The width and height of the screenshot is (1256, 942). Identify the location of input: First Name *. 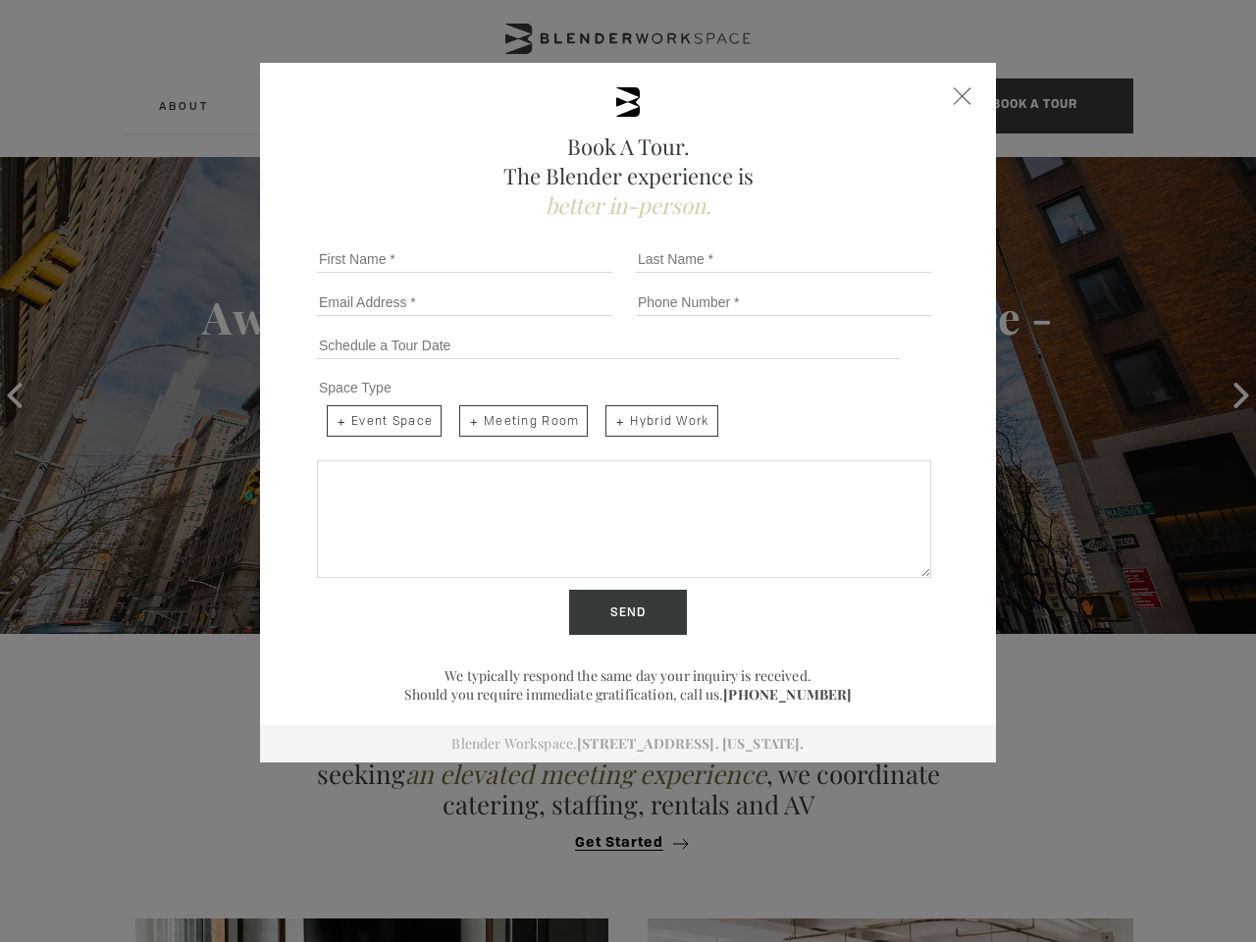
(464, 259).